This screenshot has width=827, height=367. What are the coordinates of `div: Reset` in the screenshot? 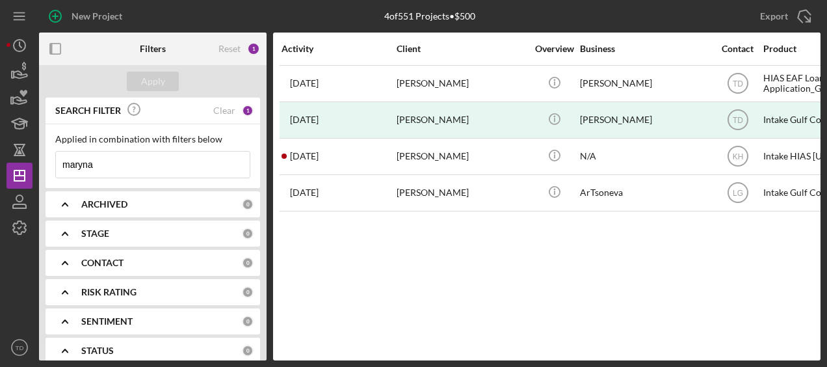 It's located at (230, 49).